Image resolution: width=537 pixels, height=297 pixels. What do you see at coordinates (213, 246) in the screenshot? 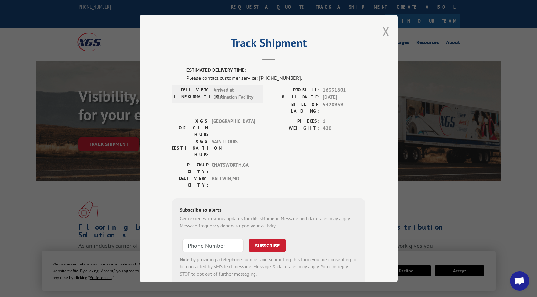
I see `input: Phone Number` at bounding box center [213, 246].